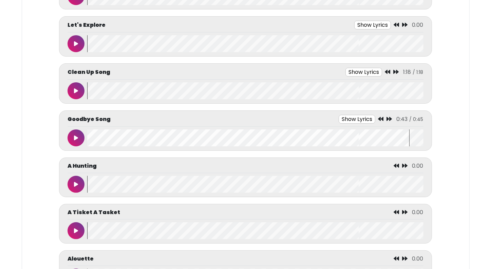  Describe the element at coordinates (416, 119) in the screenshot. I see `span: / 0:45` at that location.